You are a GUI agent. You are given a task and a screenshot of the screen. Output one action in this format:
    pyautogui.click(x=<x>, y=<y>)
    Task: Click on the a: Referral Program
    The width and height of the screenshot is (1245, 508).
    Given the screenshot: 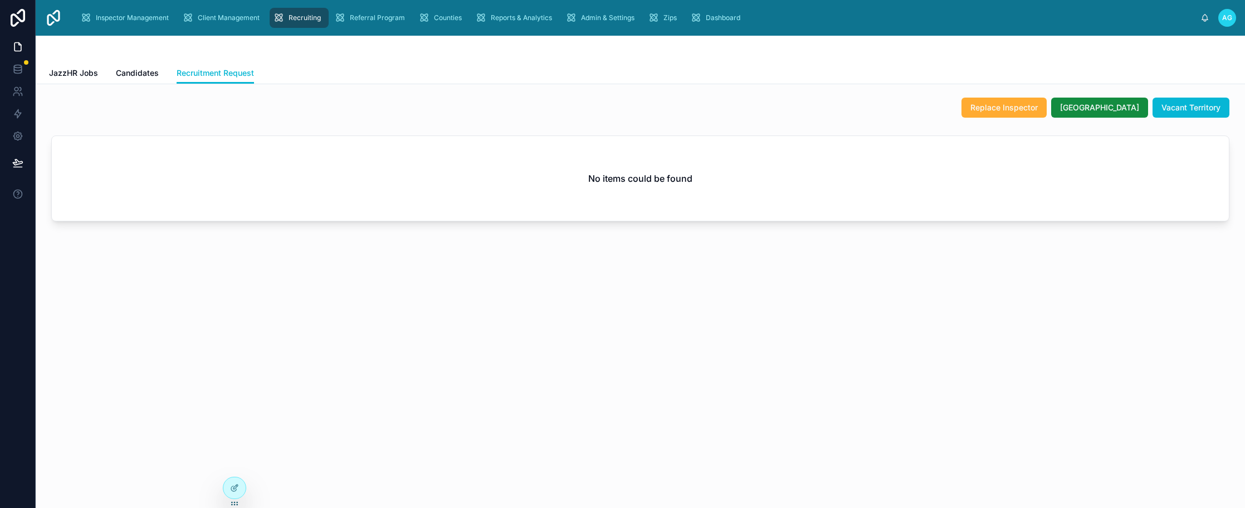 What is the action you would take?
    pyautogui.click(x=372, y=18)
    